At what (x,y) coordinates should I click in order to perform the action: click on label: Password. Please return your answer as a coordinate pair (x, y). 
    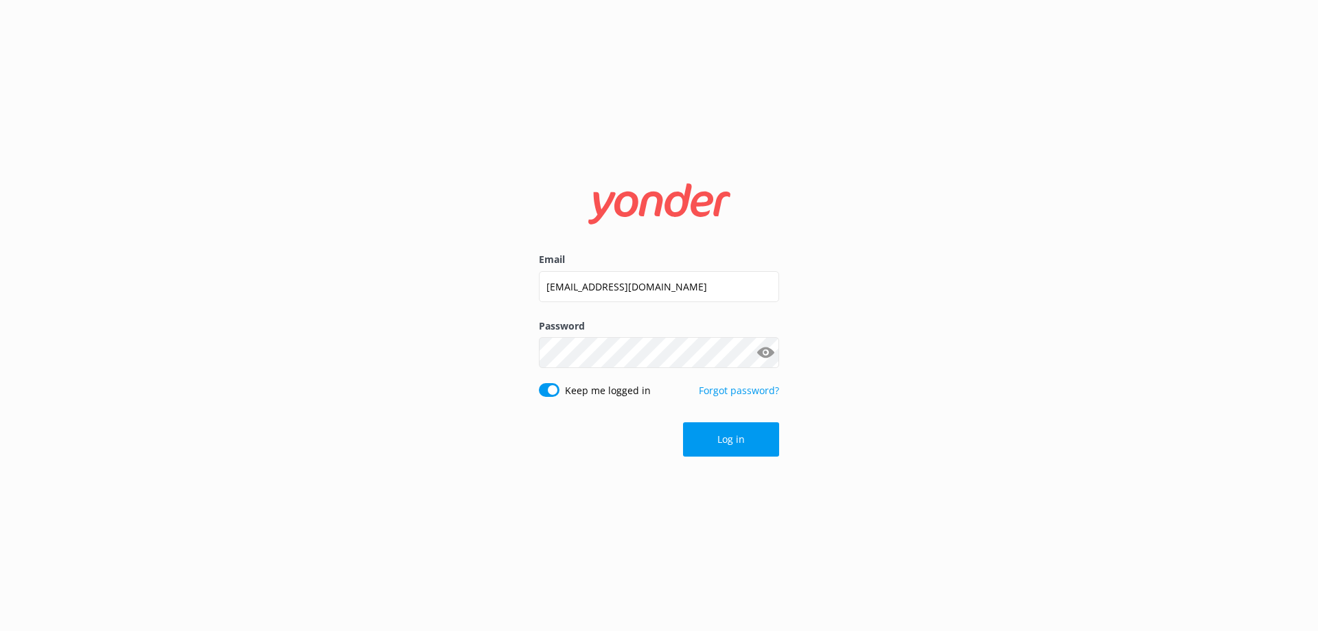
    Looking at the image, I should click on (659, 326).